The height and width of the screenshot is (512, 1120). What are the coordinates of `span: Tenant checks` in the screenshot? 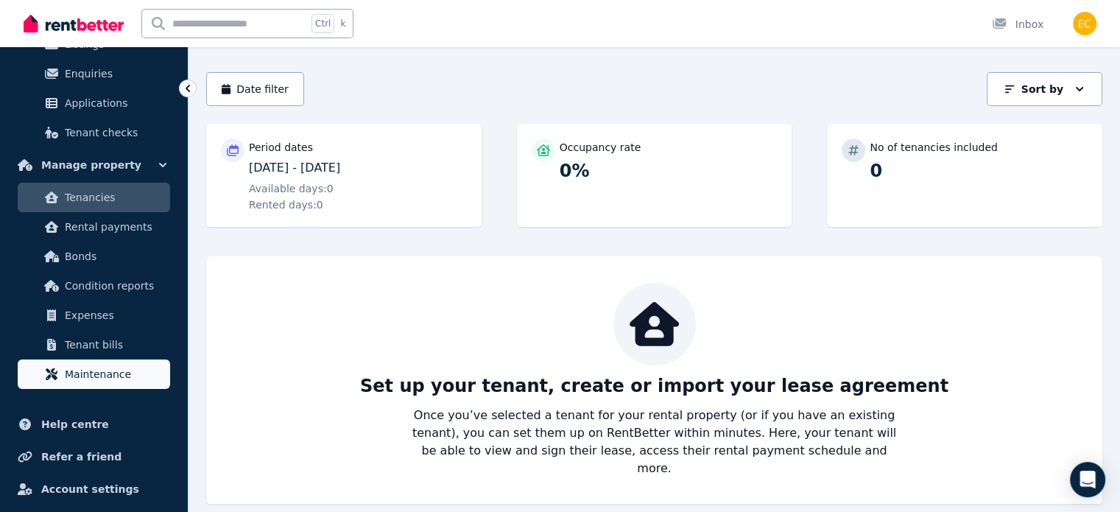 It's located at (114, 132).